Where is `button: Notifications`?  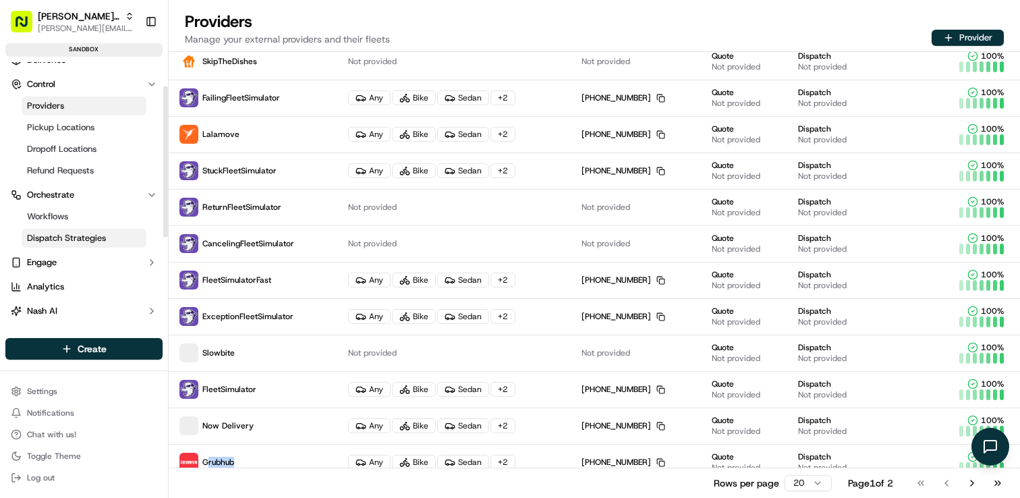
button: Notifications is located at coordinates (84, 413).